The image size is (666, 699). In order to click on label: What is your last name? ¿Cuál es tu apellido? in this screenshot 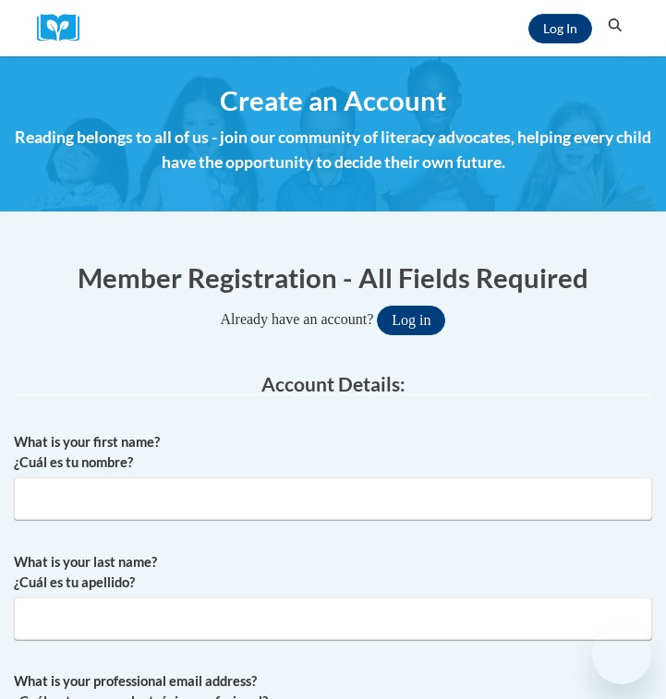, I will do `click(332, 572)`.